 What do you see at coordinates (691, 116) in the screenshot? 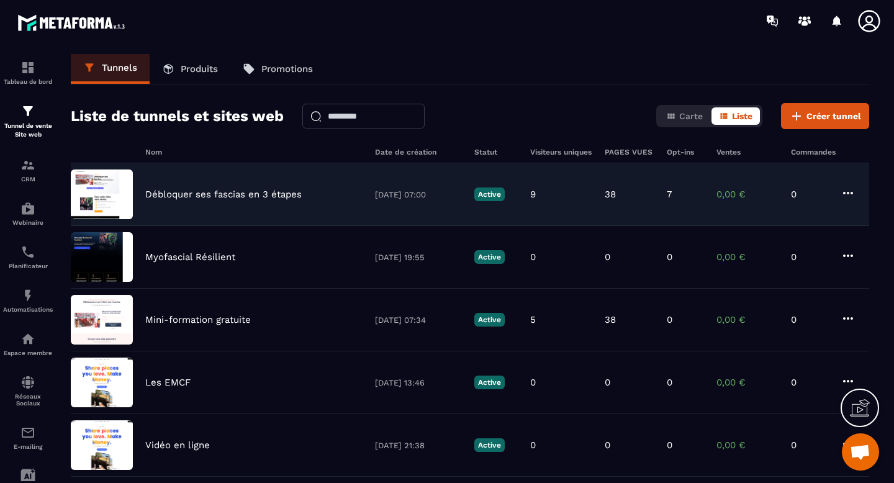
I see `span: Carte` at bounding box center [691, 116].